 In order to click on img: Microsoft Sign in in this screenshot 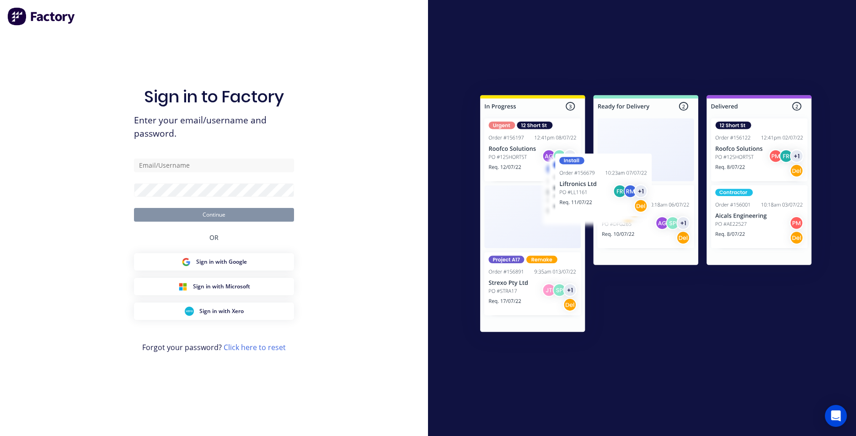, I will do `click(183, 287)`.